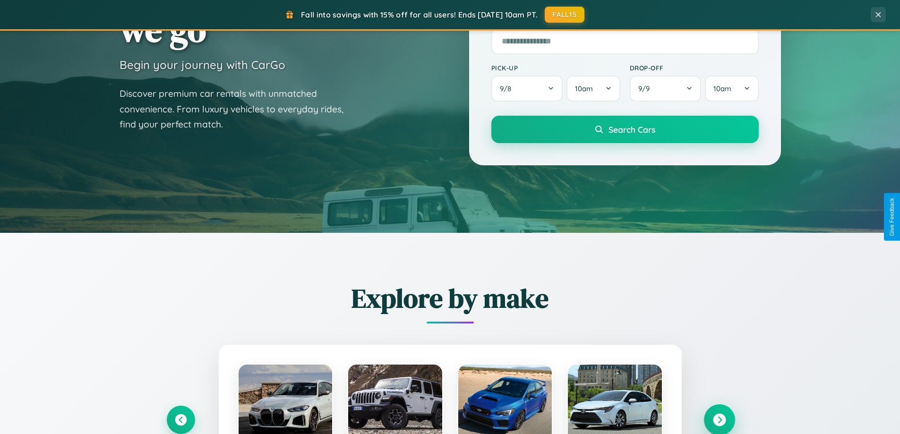 Image resolution: width=900 pixels, height=434 pixels. What do you see at coordinates (632, 129) in the screenshot?
I see `span: Search Cars` at bounding box center [632, 129].